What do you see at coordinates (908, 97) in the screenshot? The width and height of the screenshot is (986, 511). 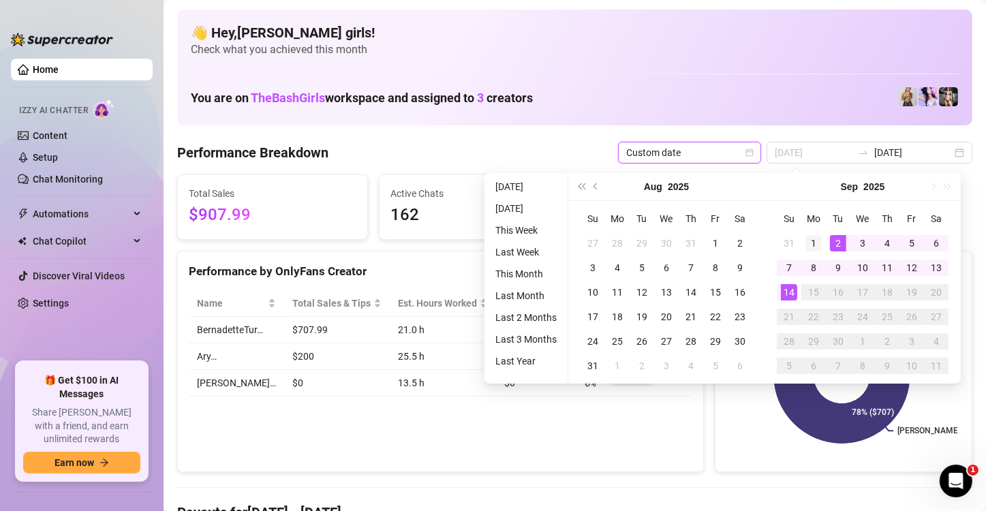 I see `img: BernadetteTur` at bounding box center [908, 97].